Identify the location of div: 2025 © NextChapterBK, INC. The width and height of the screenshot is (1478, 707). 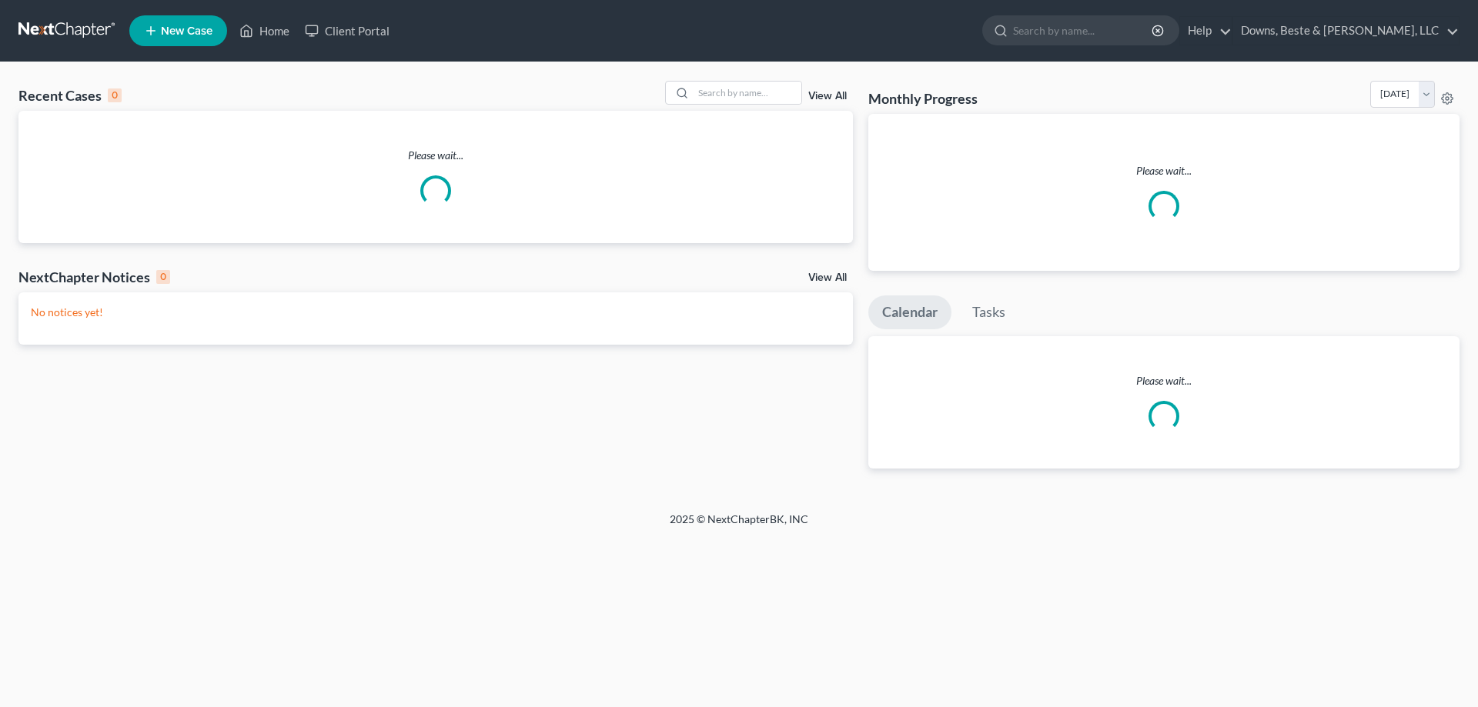
(739, 526).